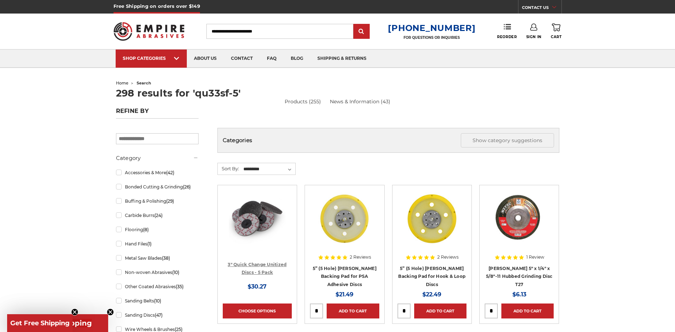 The height and width of the screenshot is (332, 675). I want to click on a: blog, so click(297, 58).